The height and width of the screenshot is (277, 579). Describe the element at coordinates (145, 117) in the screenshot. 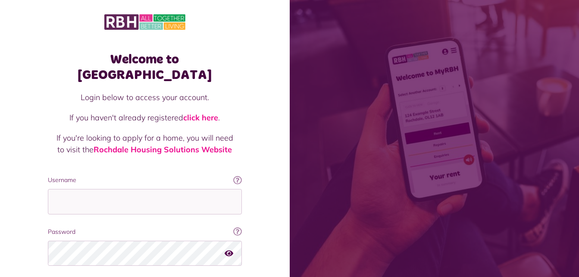

I see `p: If you haven't already registered .` at that location.